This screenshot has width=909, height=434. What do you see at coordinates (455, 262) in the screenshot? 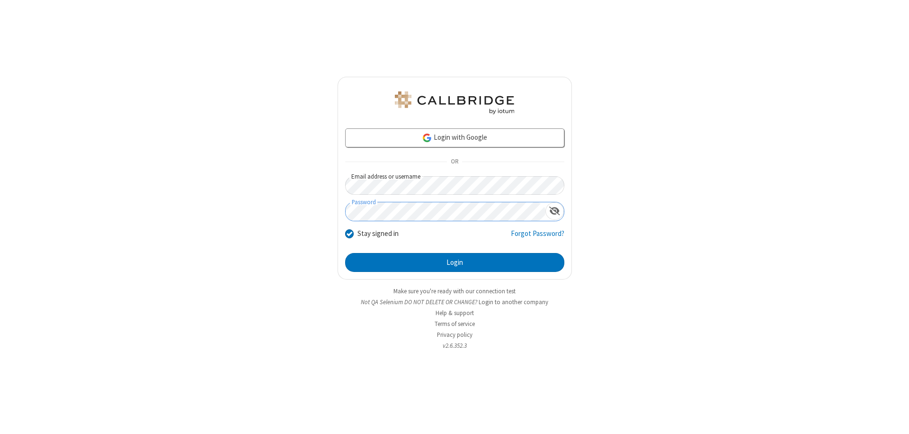
I see `button: Login` at bounding box center [455, 262].